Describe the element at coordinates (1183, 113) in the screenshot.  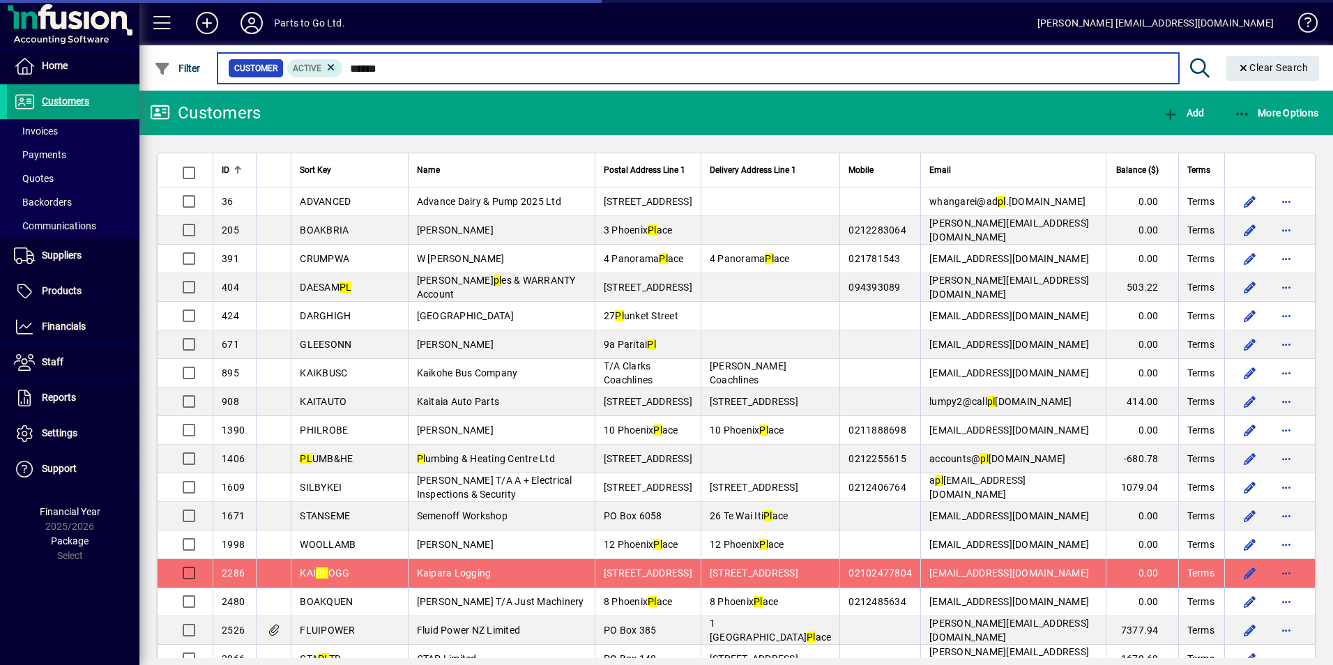
I see `button: Add` at that location.